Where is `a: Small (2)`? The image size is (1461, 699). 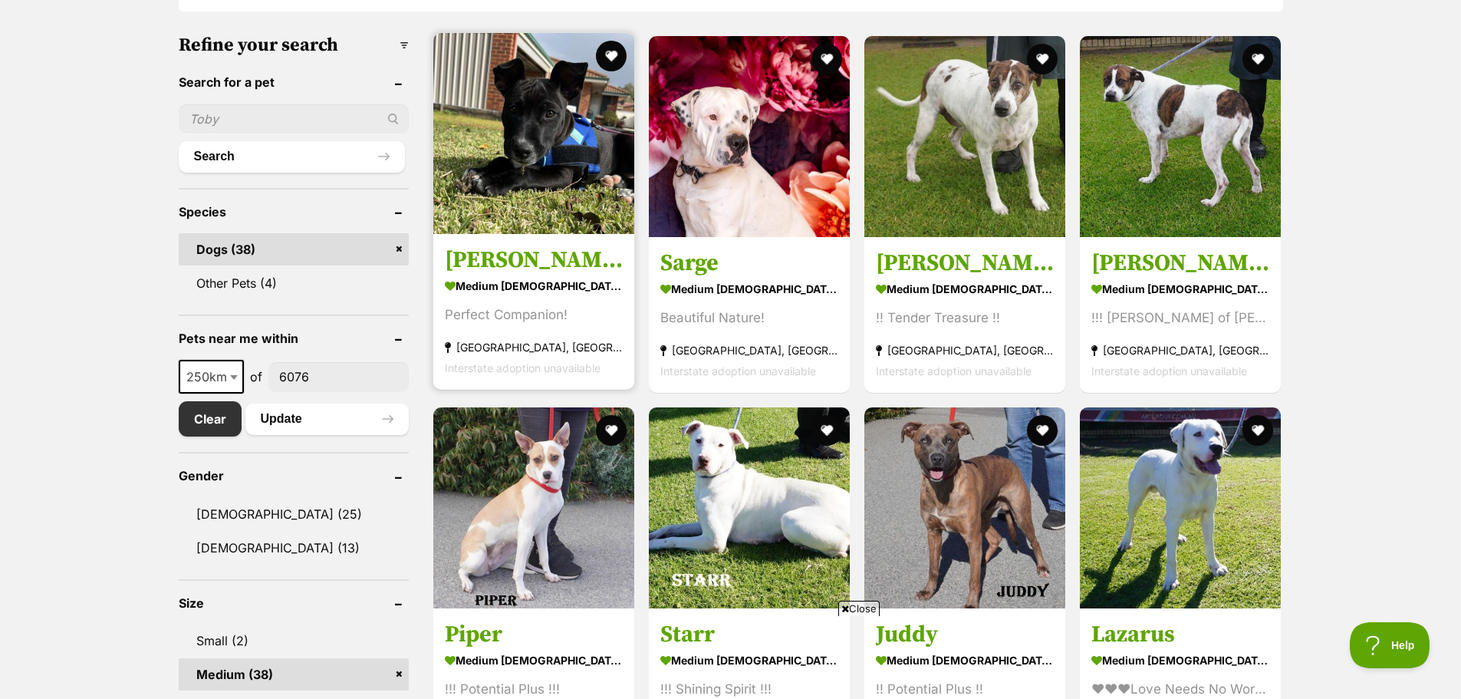
a: Small (2) is located at coordinates (294, 640).